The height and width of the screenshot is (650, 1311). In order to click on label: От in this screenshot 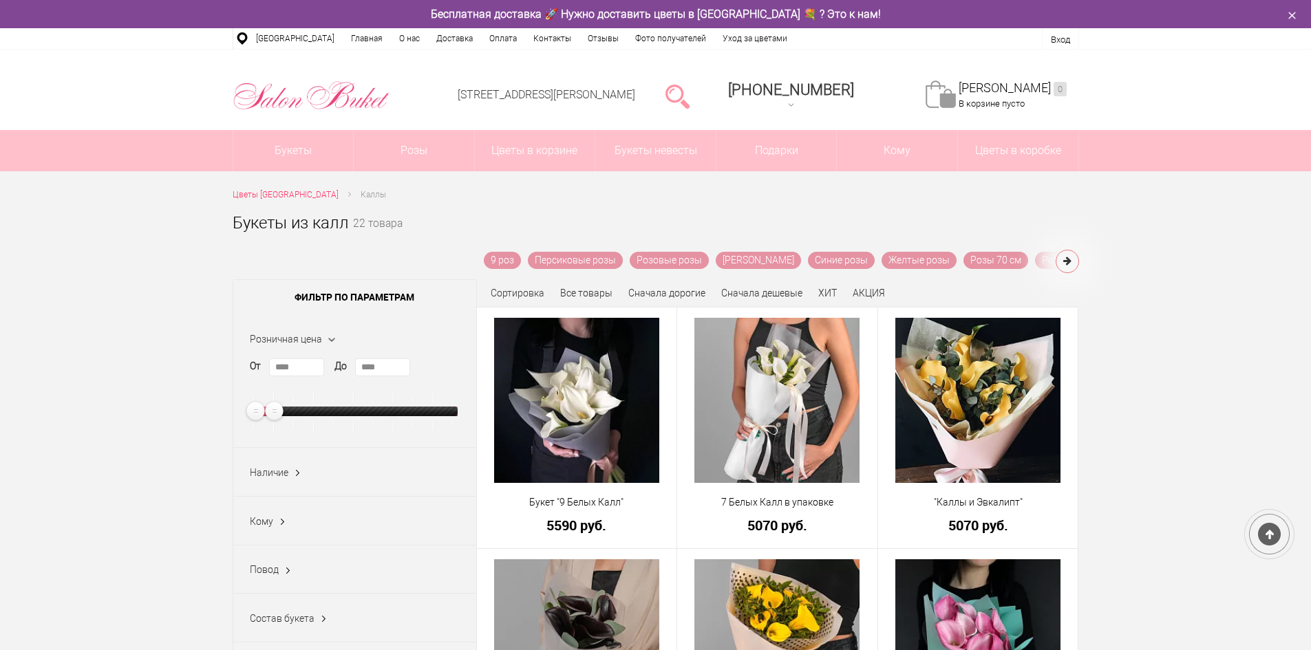, I will do `click(255, 366)`.